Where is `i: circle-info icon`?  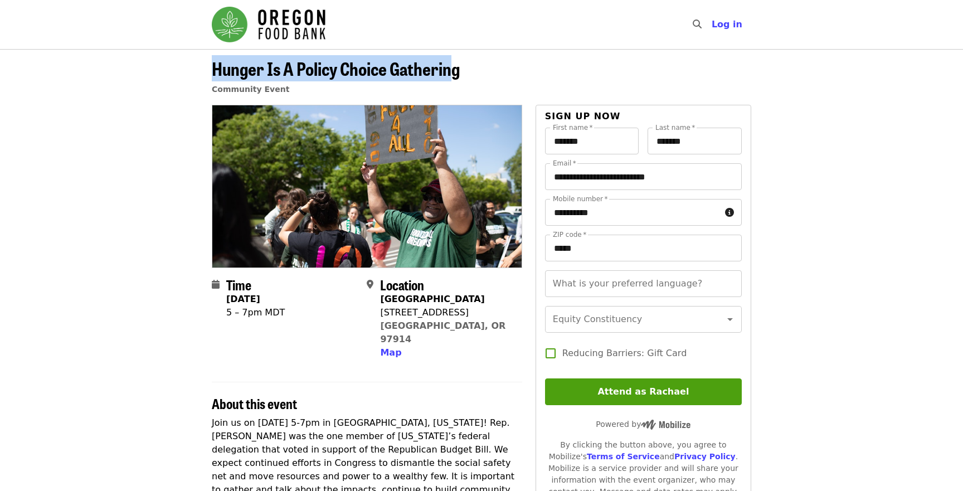
i: circle-info icon is located at coordinates (730, 212).